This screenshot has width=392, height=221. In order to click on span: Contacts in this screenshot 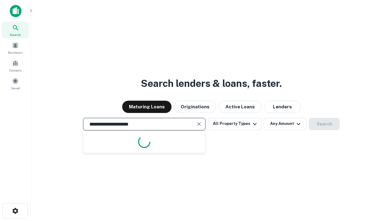, I will do `click(15, 70)`.